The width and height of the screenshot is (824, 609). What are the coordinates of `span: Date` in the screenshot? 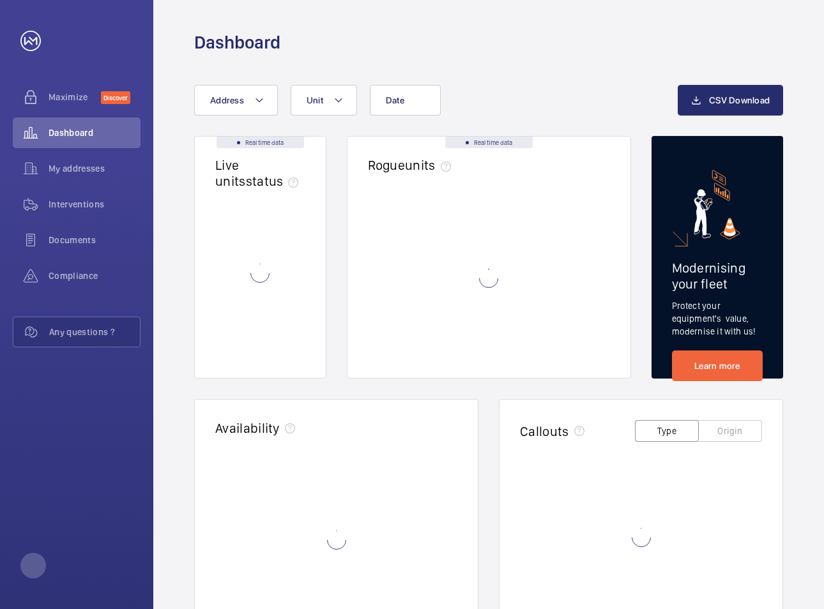 It's located at (395, 100).